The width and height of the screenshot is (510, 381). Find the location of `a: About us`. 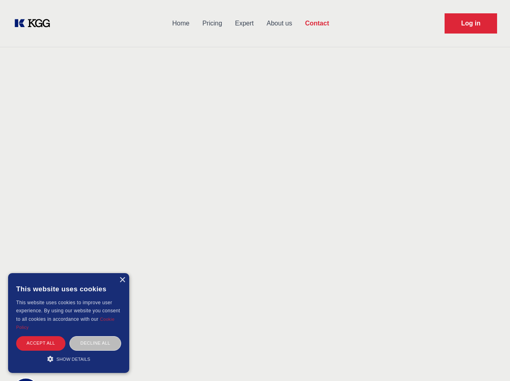

a: About us is located at coordinates (279, 23).